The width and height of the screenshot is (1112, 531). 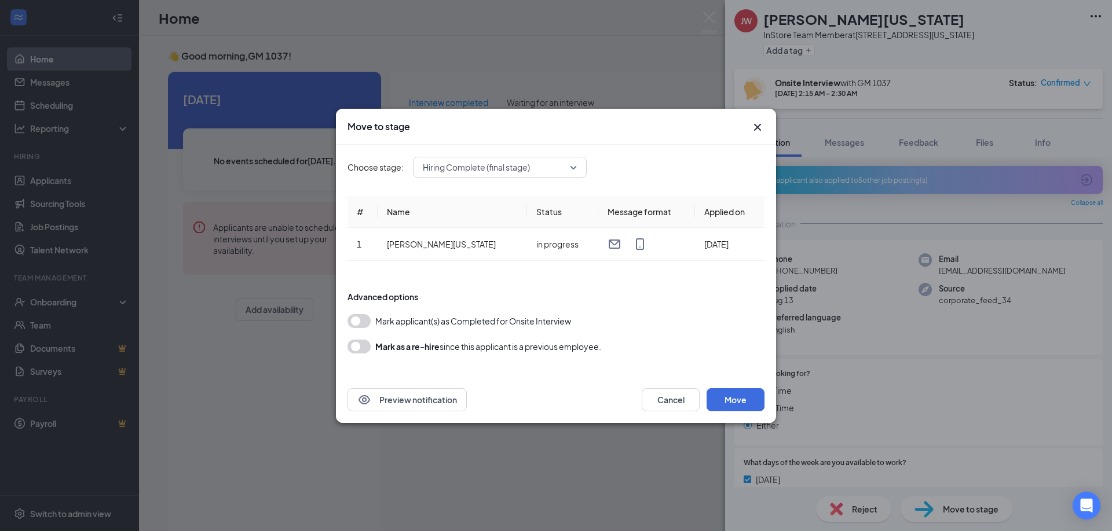 What do you see at coordinates (473, 321) in the screenshot?
I see `span: Mark applicant(s) as Completed for Onsite Interview` at bounding box center [473, 321].